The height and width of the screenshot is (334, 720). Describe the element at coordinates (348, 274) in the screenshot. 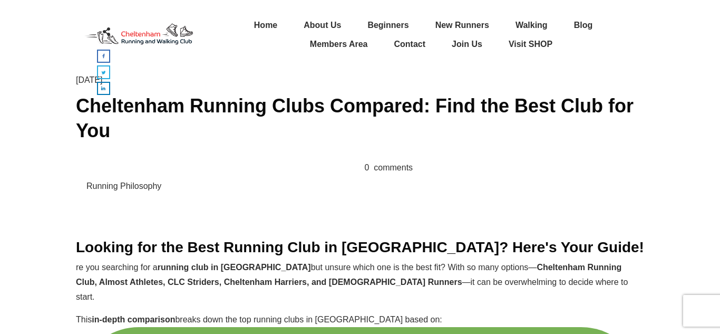

I see `strong: Cheltenham Running Club, Almost Athletes, CLC Striders, Cheltenham Harriers, and [DEMOGRAPHIC_DAT...` at that location.